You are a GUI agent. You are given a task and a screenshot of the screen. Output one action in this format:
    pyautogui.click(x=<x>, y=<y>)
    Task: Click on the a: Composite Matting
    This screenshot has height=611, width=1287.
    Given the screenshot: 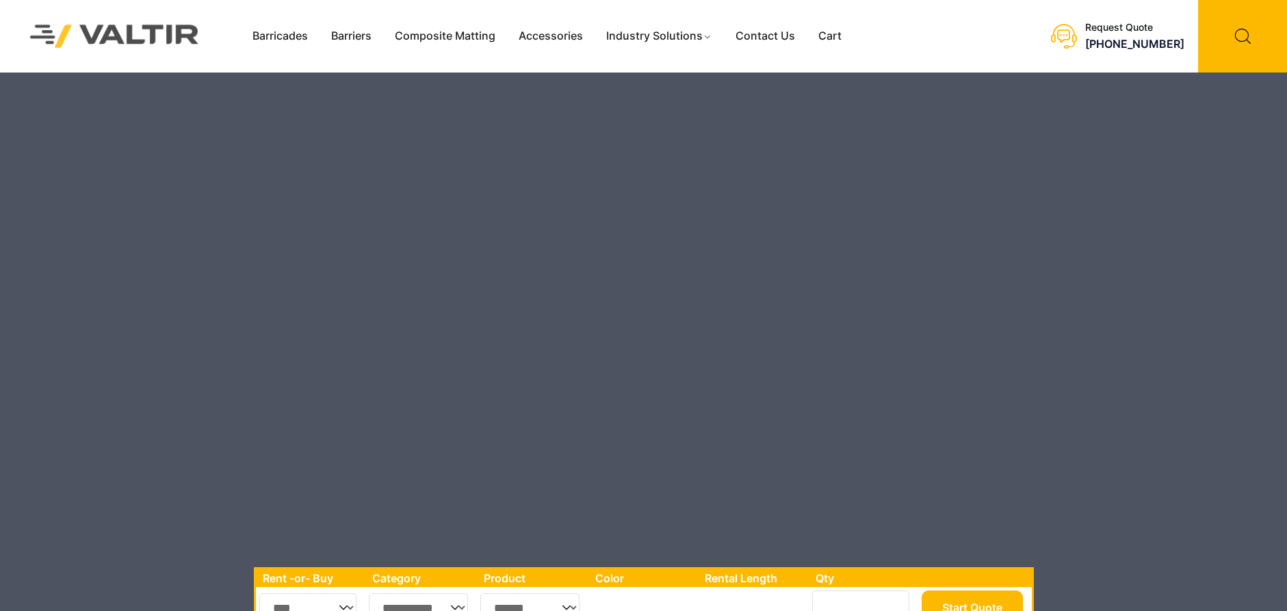 What is the action you would take?
    pyautogui.click(x=445, y=36)
    